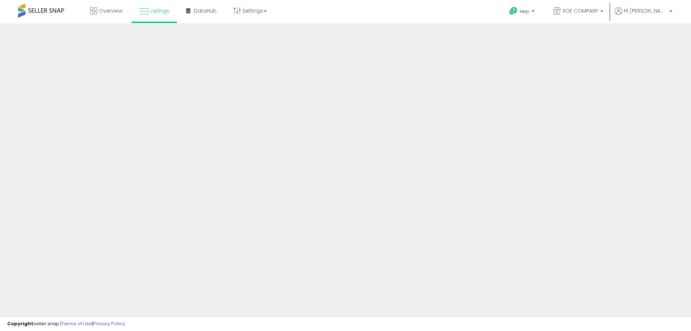 The image size is (691, 331). Describe the element at coordinates (160, 11) in the screenshot. I see `span: Listings` at that location.